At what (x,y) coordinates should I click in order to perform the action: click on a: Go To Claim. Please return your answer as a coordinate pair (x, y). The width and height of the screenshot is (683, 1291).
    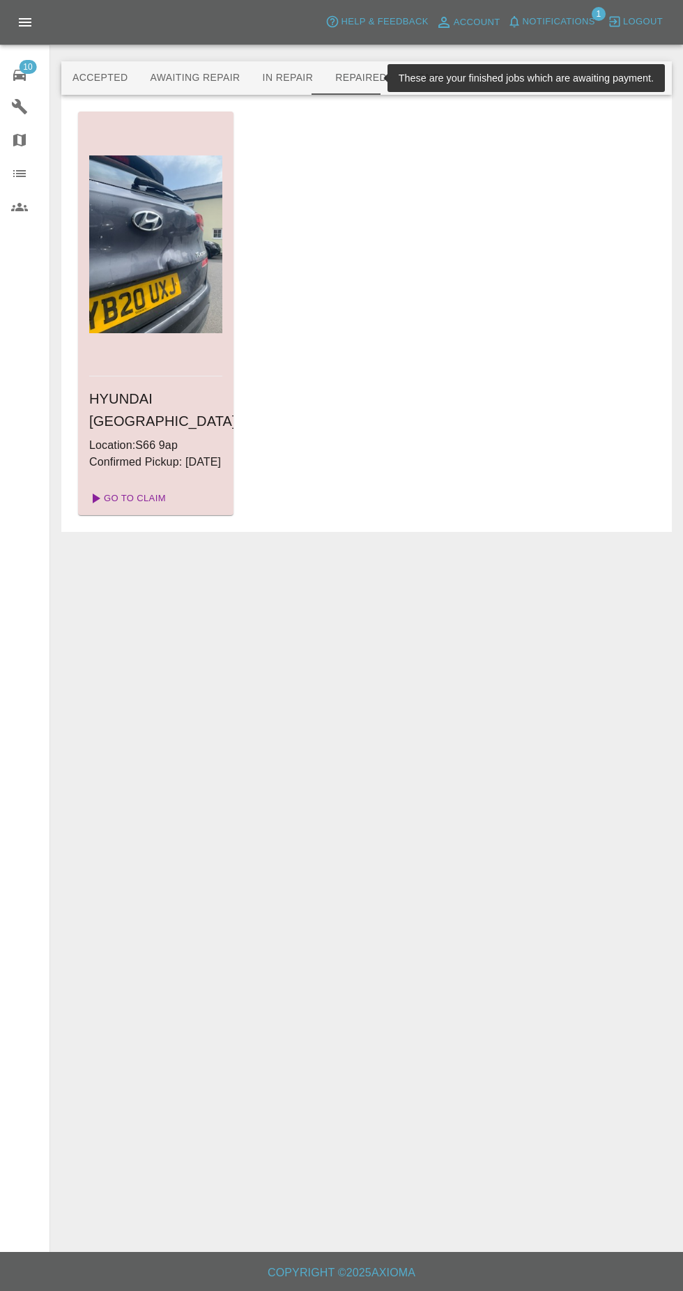
    Looking at the image, I should click on (126, 498).